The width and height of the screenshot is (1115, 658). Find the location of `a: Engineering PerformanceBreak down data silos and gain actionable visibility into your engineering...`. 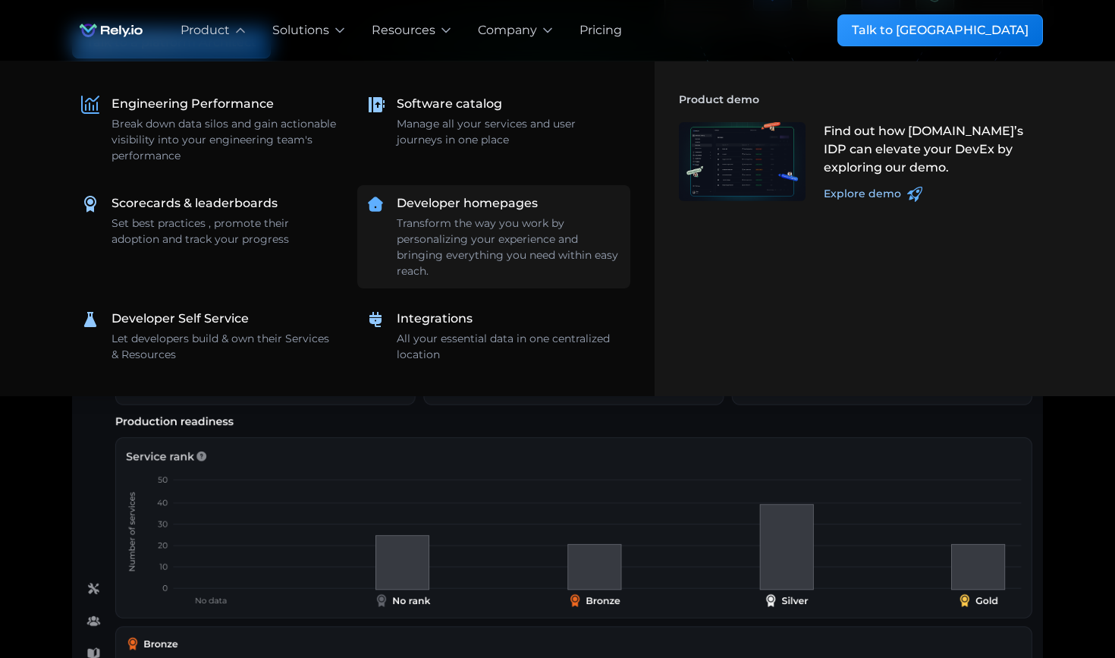

a: Engineering PerformanceBreak down data silos and gain actionable visibility into your engineering... is located at coordinates (209, 129).